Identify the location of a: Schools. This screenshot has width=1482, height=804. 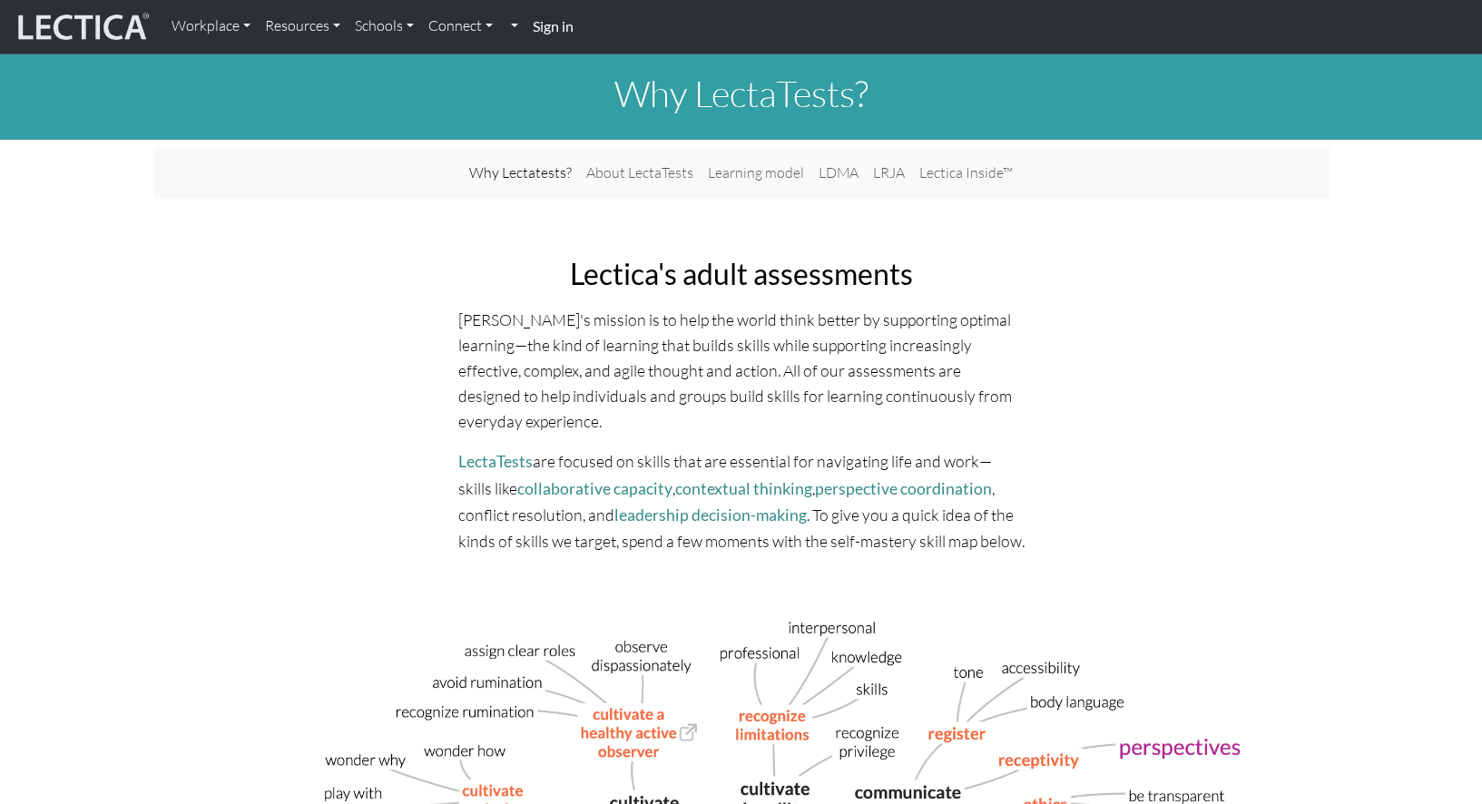
(384, 26).